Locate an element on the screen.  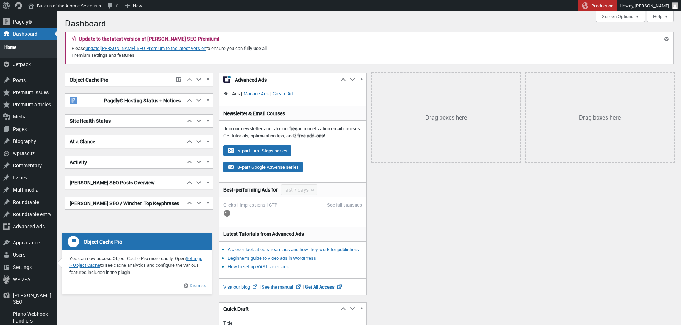
button: 5-part First Steps series is located at coordinates (257, 151).